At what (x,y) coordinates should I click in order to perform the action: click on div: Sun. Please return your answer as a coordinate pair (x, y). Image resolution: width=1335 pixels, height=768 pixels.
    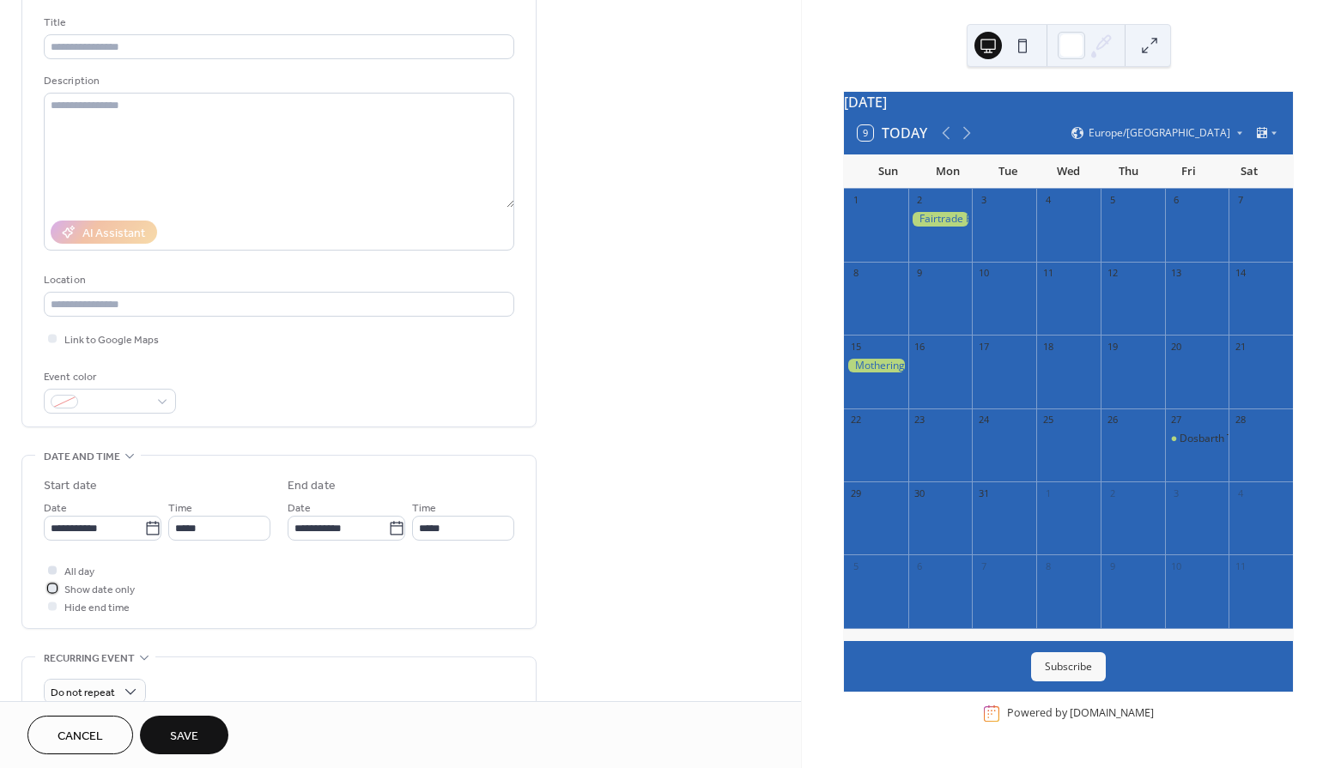
    Looking at the image, I should click on (888, 172).